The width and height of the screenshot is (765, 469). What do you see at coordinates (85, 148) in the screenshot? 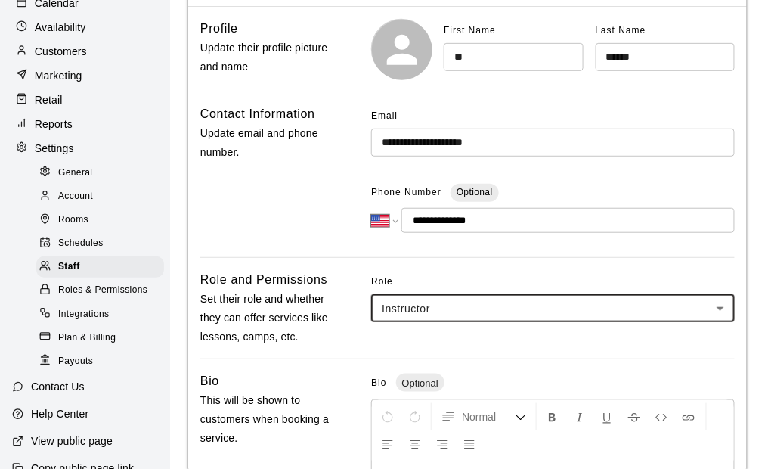
I see `div: Settings` at bounding box center [85, 148].